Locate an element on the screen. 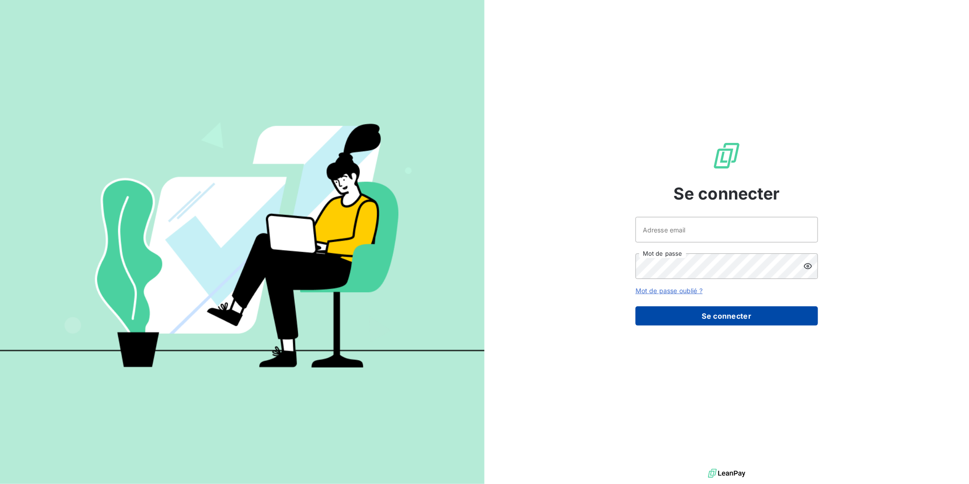 This screenshot has width=969, height=484. a: Mot de passe oublié ? is located at coordinates (669, 290).